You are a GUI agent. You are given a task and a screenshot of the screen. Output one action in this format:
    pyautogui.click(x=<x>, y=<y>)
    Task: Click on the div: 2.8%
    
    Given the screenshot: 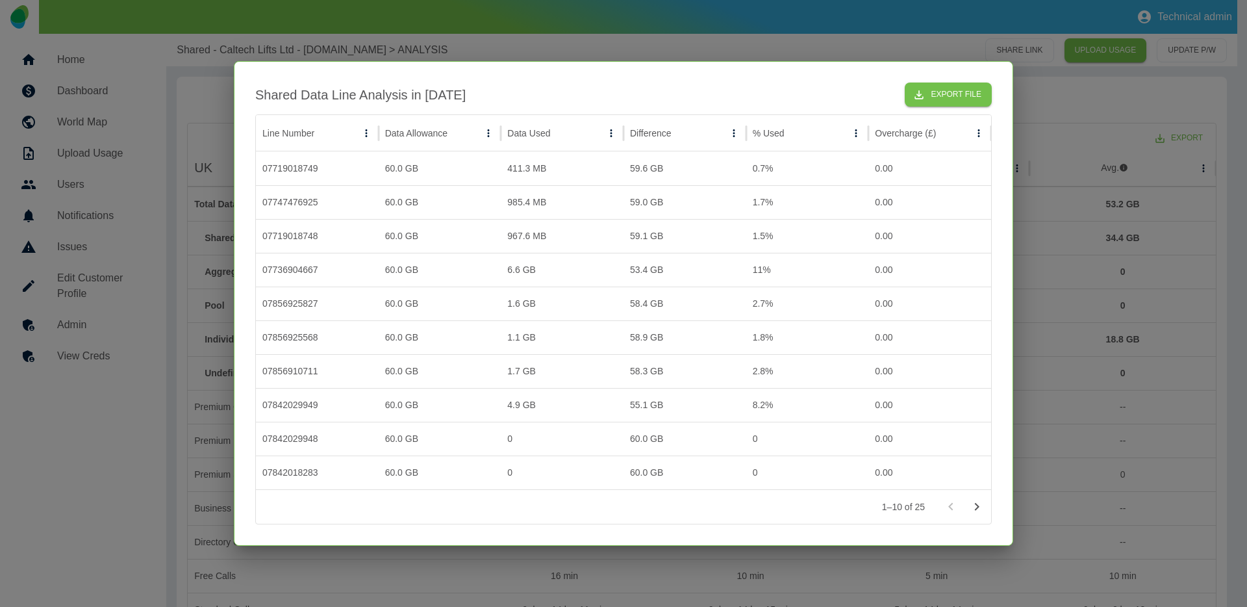 What is the action you would take?
    pyautogui.click(x=808, y=371)
    